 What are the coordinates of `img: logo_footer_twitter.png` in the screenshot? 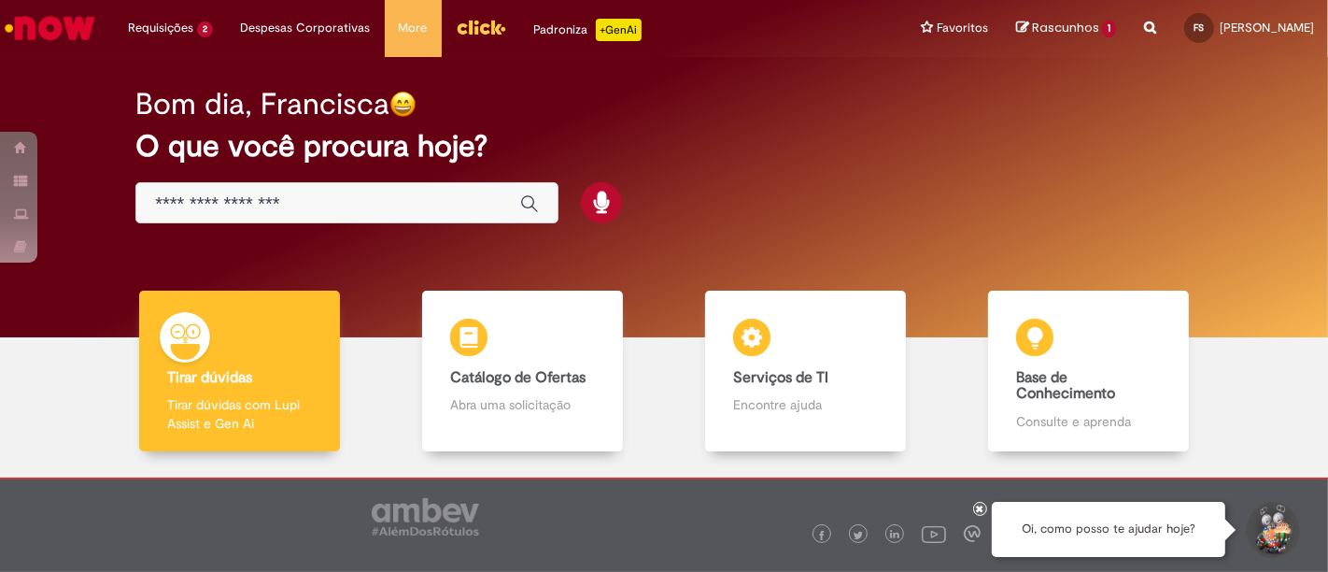 It's located at (858, 535).